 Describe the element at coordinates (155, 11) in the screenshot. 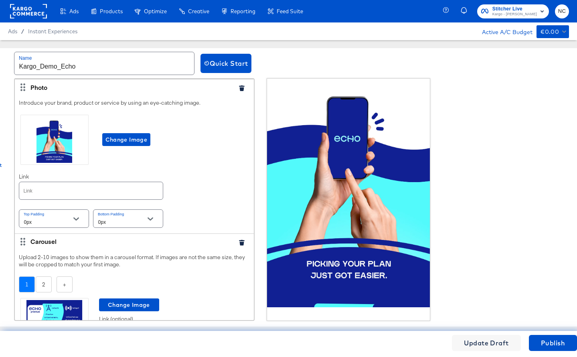

I see `span: Optimize` at that location.